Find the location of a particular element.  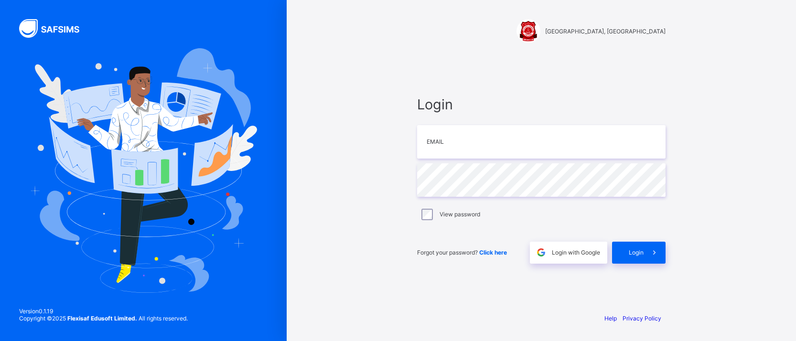

strong: Flexisaf Edusoft Limited. is located at coordinates (102, 318).